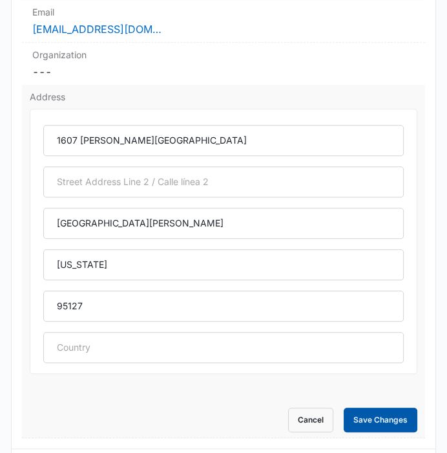 The image size is (447, 453). I want to click on div: Organization---, so click(223, 63).